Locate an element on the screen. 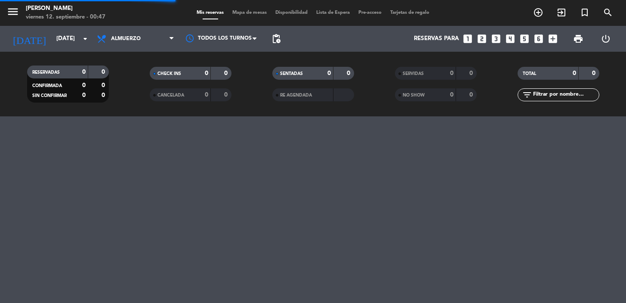 This screenshot has height=303, width=626. span: SIN CONFIRMAR is located at coordinates (50, 96).